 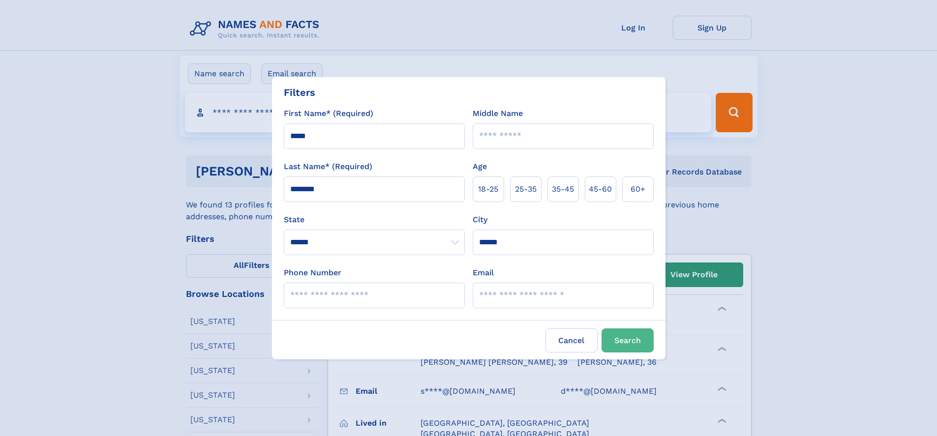 What do you see at coordinates (329, 114) in the screenshot?
I see `label: First Name* (Required)` at bounding box center [329, 114].